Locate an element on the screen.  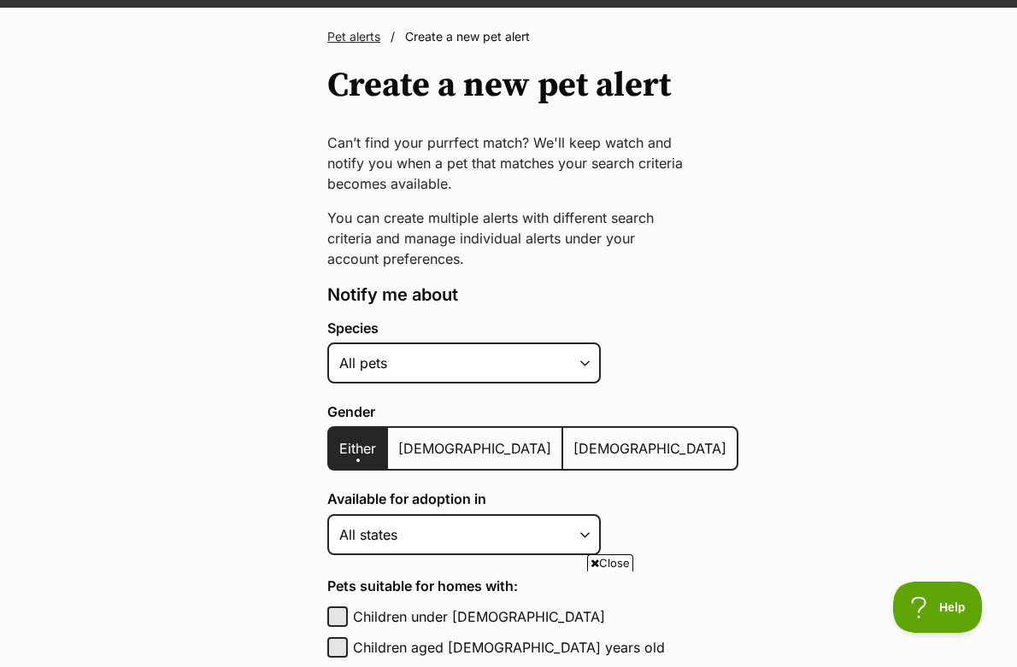
span: Create a new pet alert is located at coordinates (467, 36).